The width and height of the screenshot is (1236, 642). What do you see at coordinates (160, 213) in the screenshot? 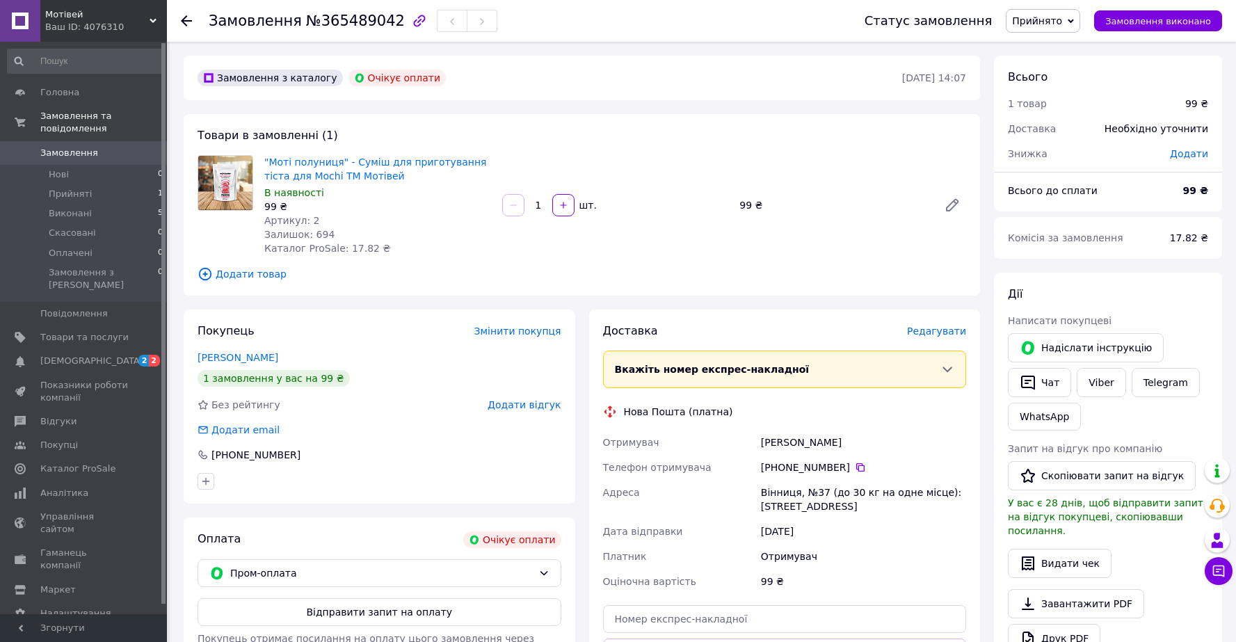
I see `span: 5` at bounding box center [160, 213].